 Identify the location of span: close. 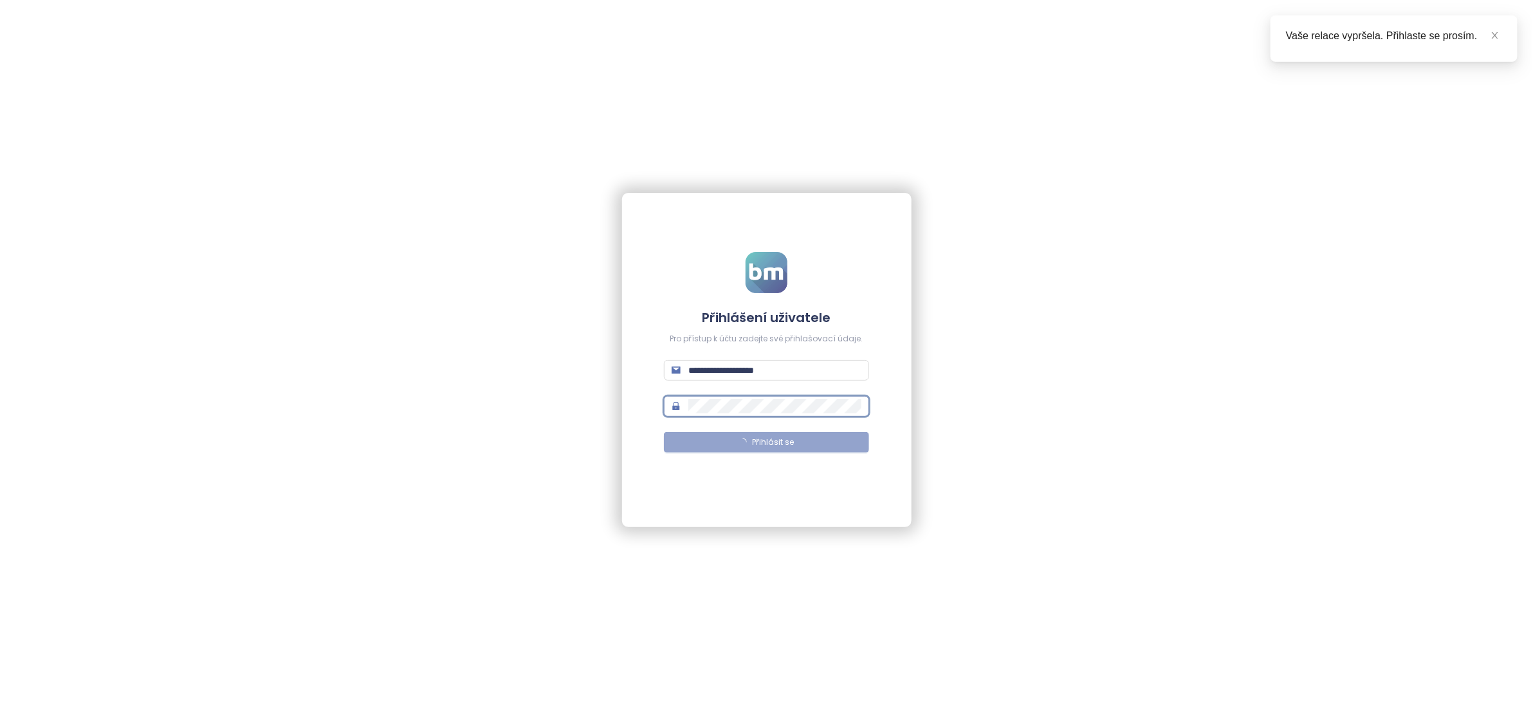
(1495, 35).